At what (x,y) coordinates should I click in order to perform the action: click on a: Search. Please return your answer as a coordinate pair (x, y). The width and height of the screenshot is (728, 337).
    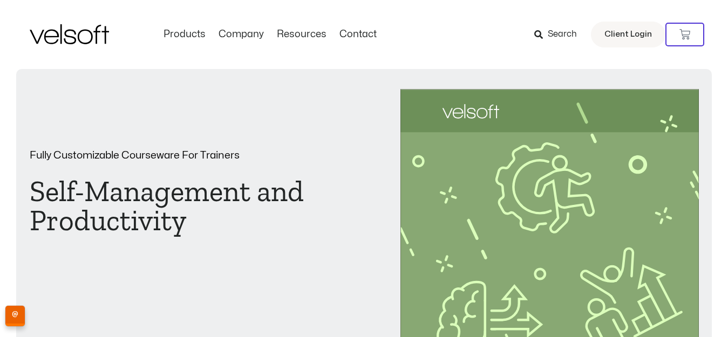
    Looking at the image, I should click on (559, 35).